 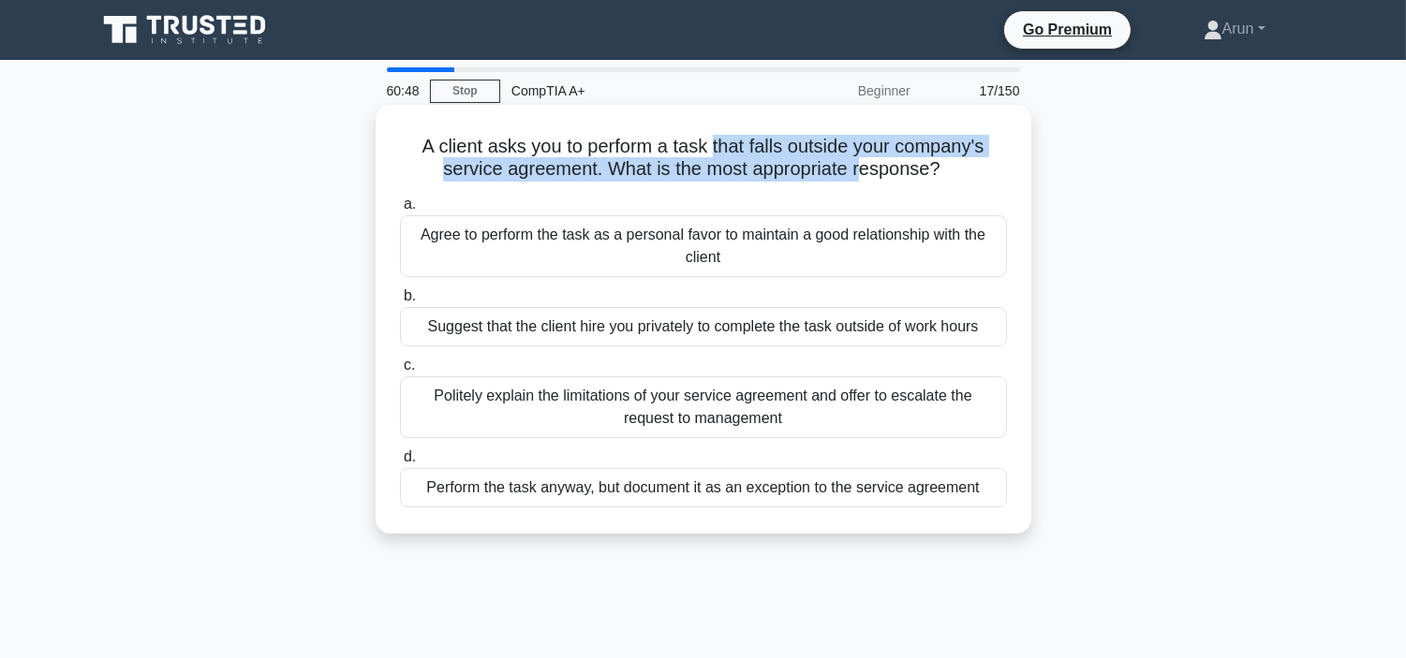 I want to click on span: b., so click(x=409, y=295).